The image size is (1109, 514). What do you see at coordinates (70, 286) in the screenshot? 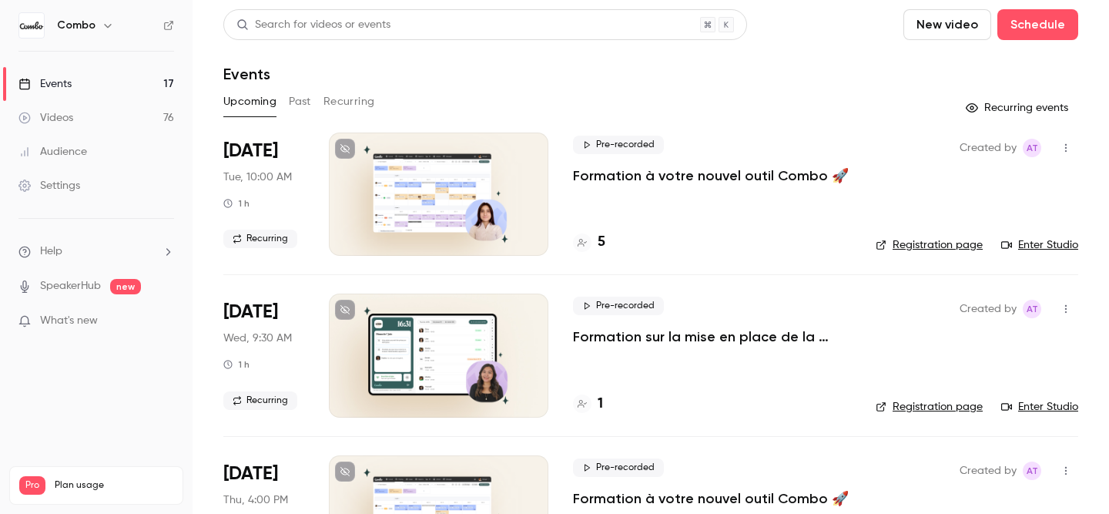
I see `a: SpeakerHub` at bounding box center [70, 286].